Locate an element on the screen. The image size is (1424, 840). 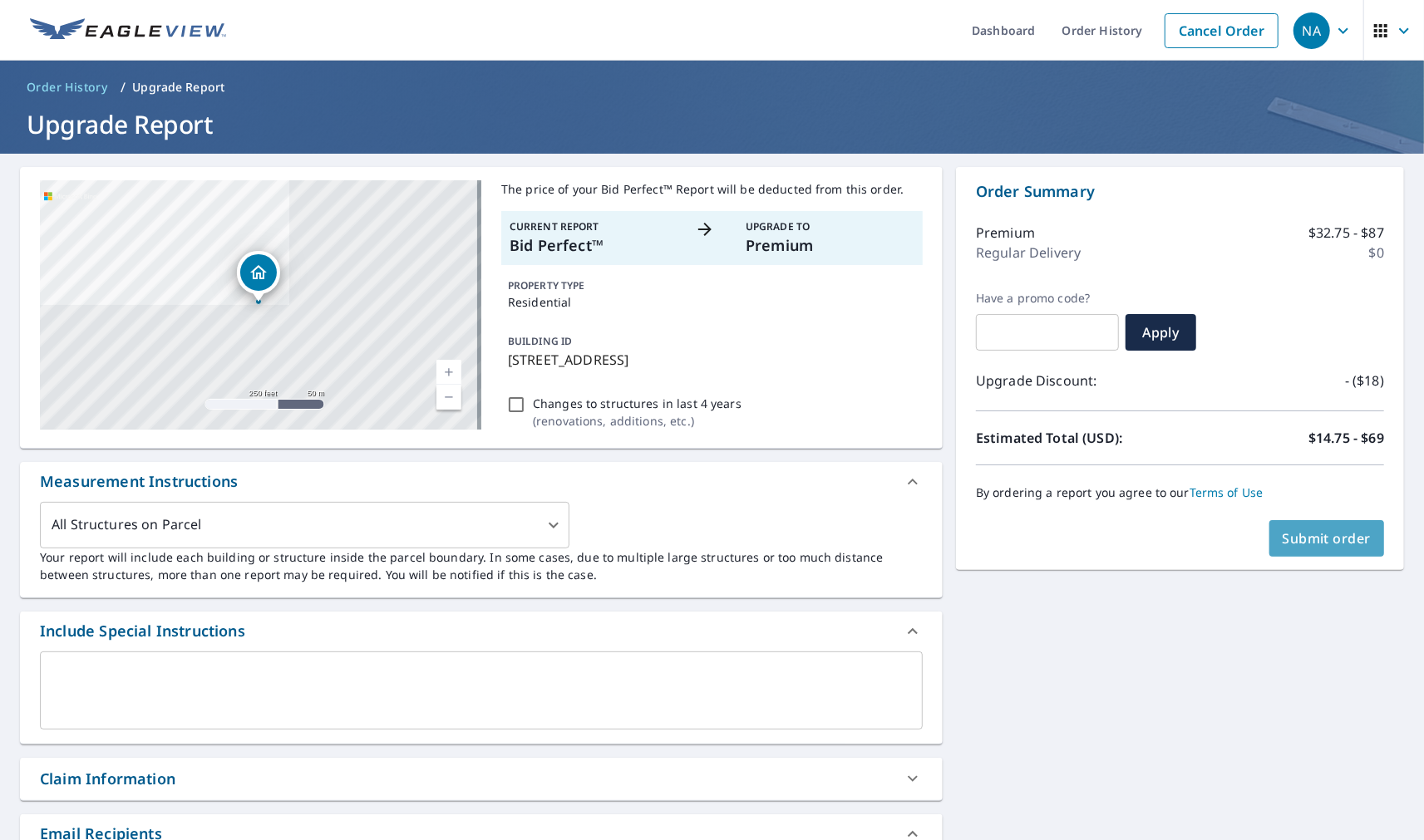
p: Residential is located at coordinates (712, 302).